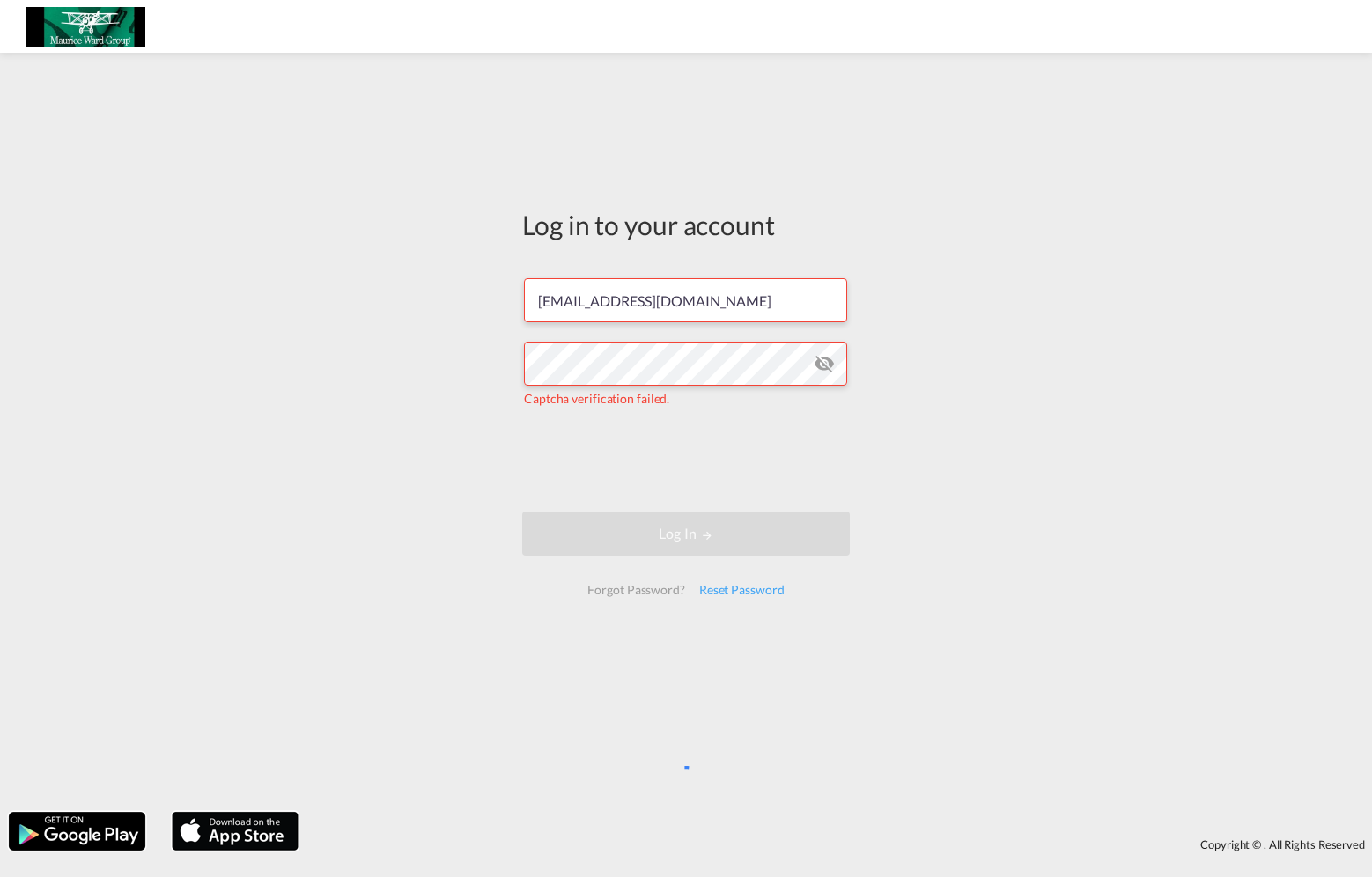 Image resolution: width=1372 pixels, height=877 pixels. I want to click on md-icon: icon-eye-off, so click(824, 363).